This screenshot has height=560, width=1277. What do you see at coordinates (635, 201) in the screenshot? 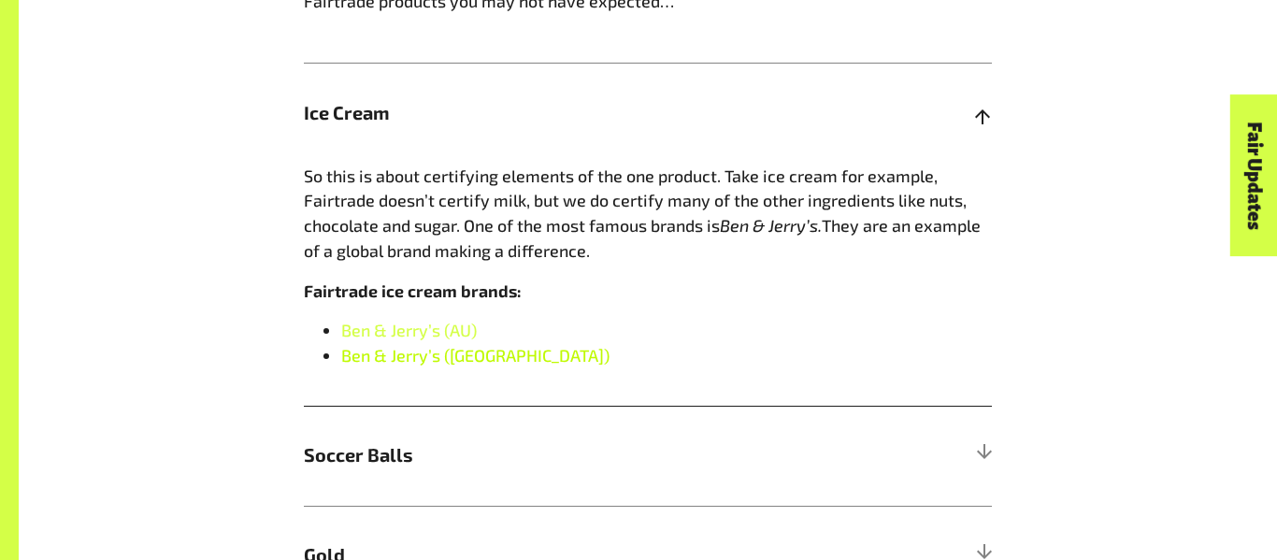
I see `span: So this is about certifying elements of the one product. Take ice cream for example, Fairtrade do...` at bounding box center [635, 201].